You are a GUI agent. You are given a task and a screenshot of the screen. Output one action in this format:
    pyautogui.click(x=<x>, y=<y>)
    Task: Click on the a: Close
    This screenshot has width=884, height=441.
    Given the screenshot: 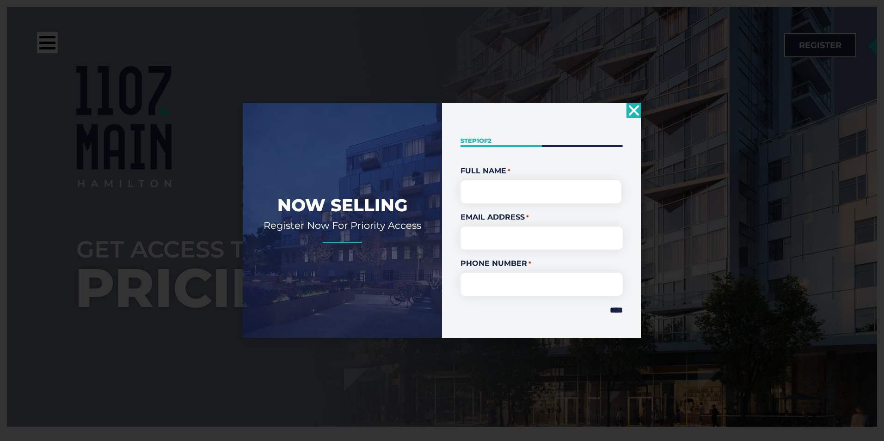 What is the action you would take?
    pyautogui.click(x=634, y=111)
    